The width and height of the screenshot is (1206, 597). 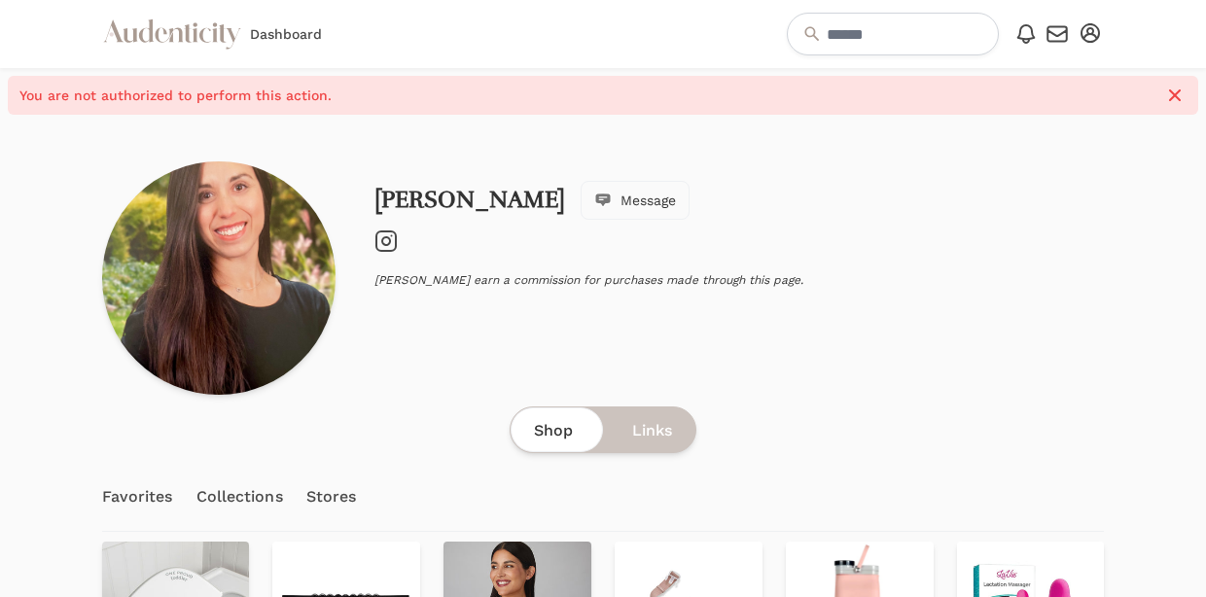 What do you see at coordinates (635, 200) in the screenshot?
I see `button: Message` at bounding box center [635, 200].